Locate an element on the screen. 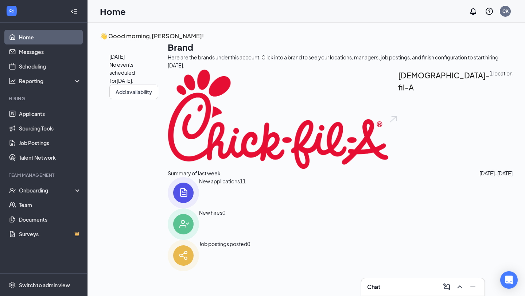  div: Onboarding is located at coordinates (47, 190).